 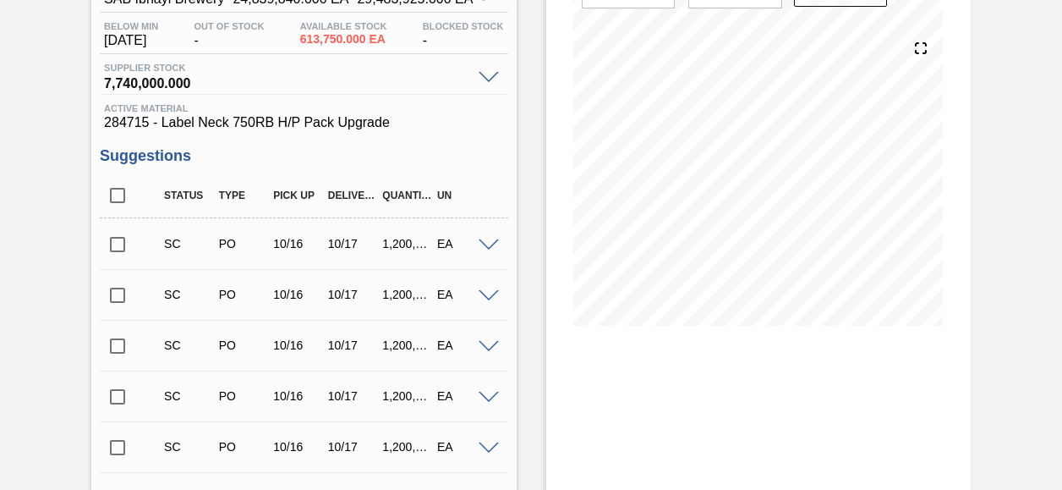 What do you see at coordinates (244, 195) in the screenshot?
I see `div: Type` at bounding box center [244, 195].